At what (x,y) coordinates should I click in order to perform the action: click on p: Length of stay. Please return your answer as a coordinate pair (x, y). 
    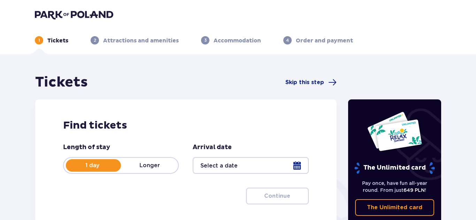
    Looking at the image, I should click on (86, 148).